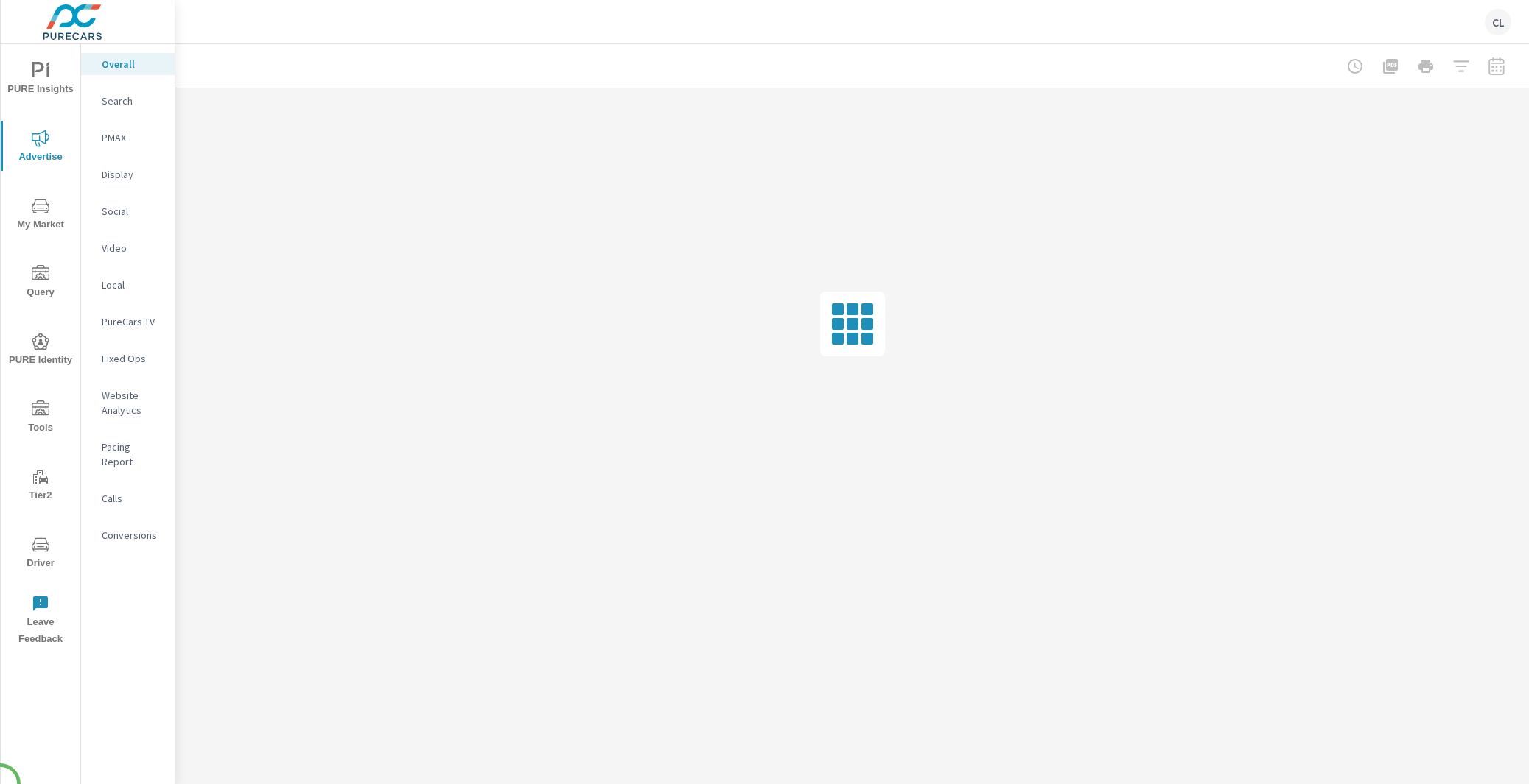  Describe the element at coordinates (128, 403) in the screenshot. I see `div: Website Analytics` at that location.